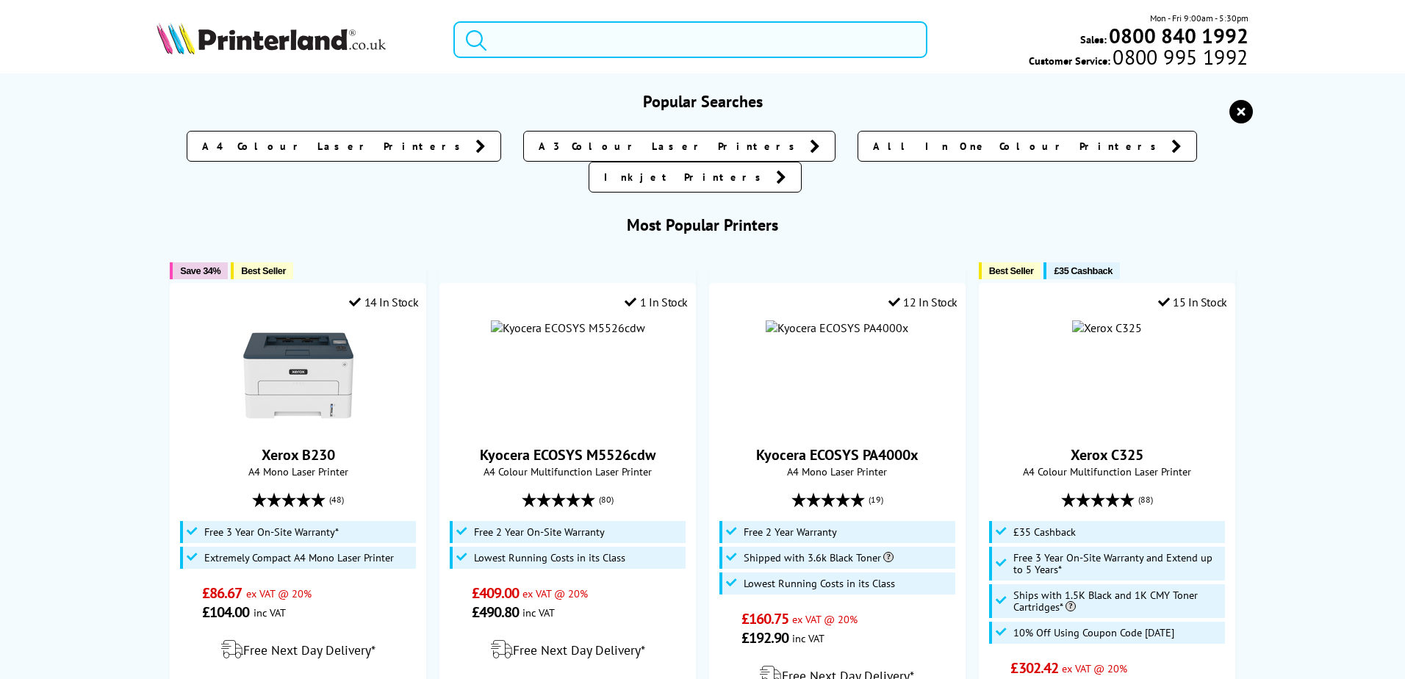  Describe the element at coordinates (1093, 39) in the screenshot. I see `span: Sales:` at that location.